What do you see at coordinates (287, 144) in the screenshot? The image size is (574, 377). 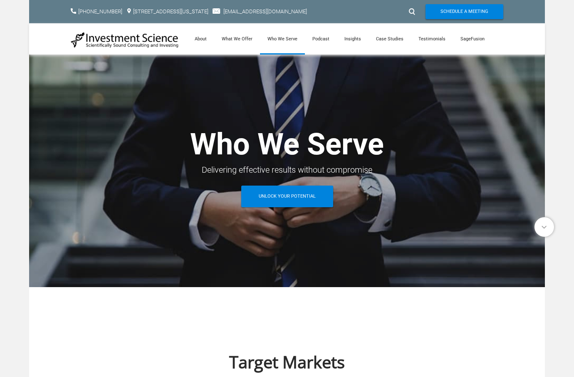 I see `strong: Who We Serve` at bounding box center [287, 144].